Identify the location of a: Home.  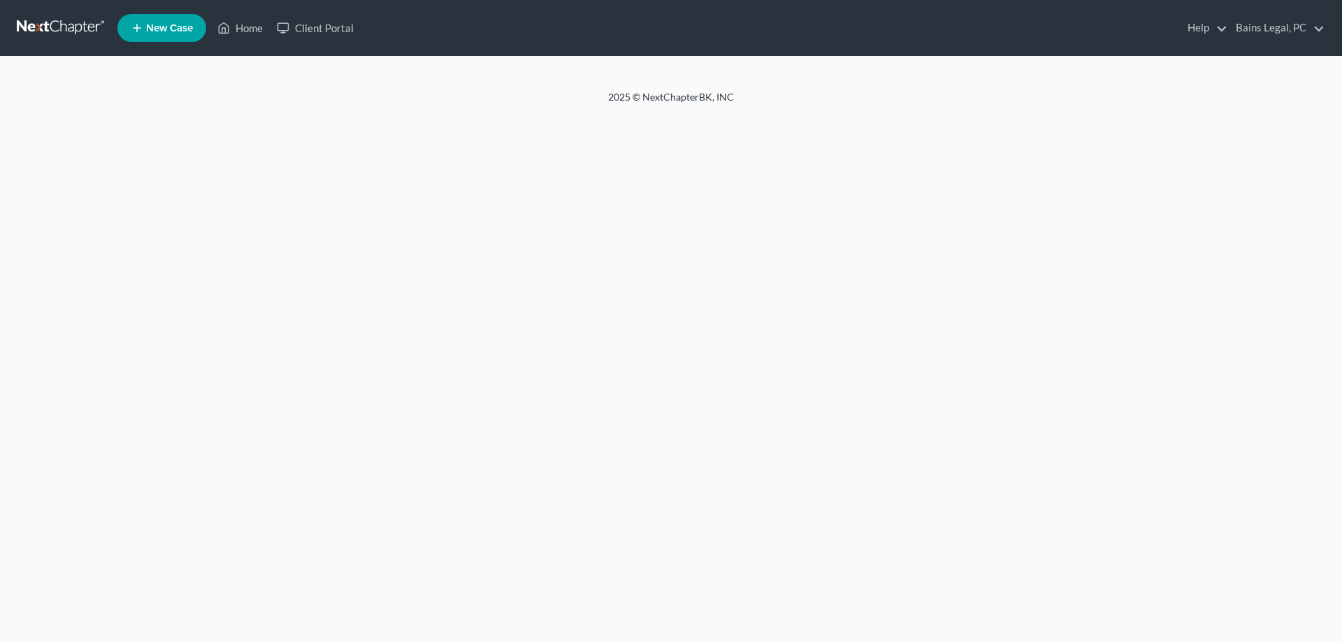
(240, 28).